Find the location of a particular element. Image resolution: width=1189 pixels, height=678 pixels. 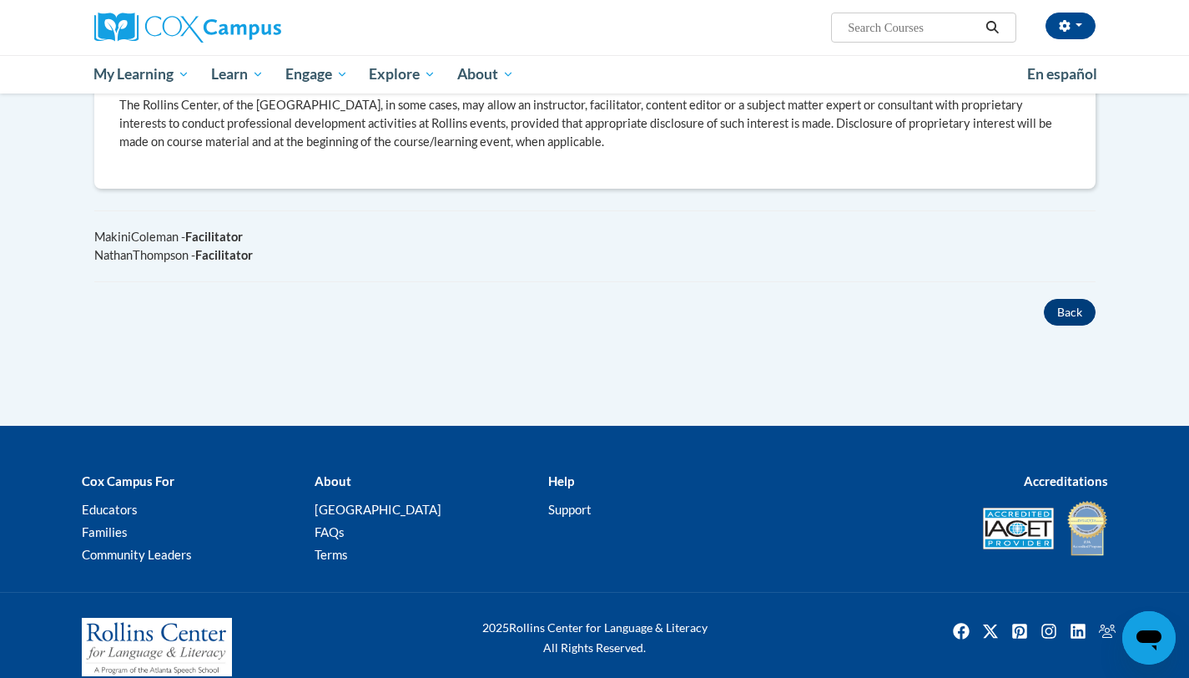

div: Rollins Center for Language & Literacy All Rights Reserved. is located at coordinates (595, 638).